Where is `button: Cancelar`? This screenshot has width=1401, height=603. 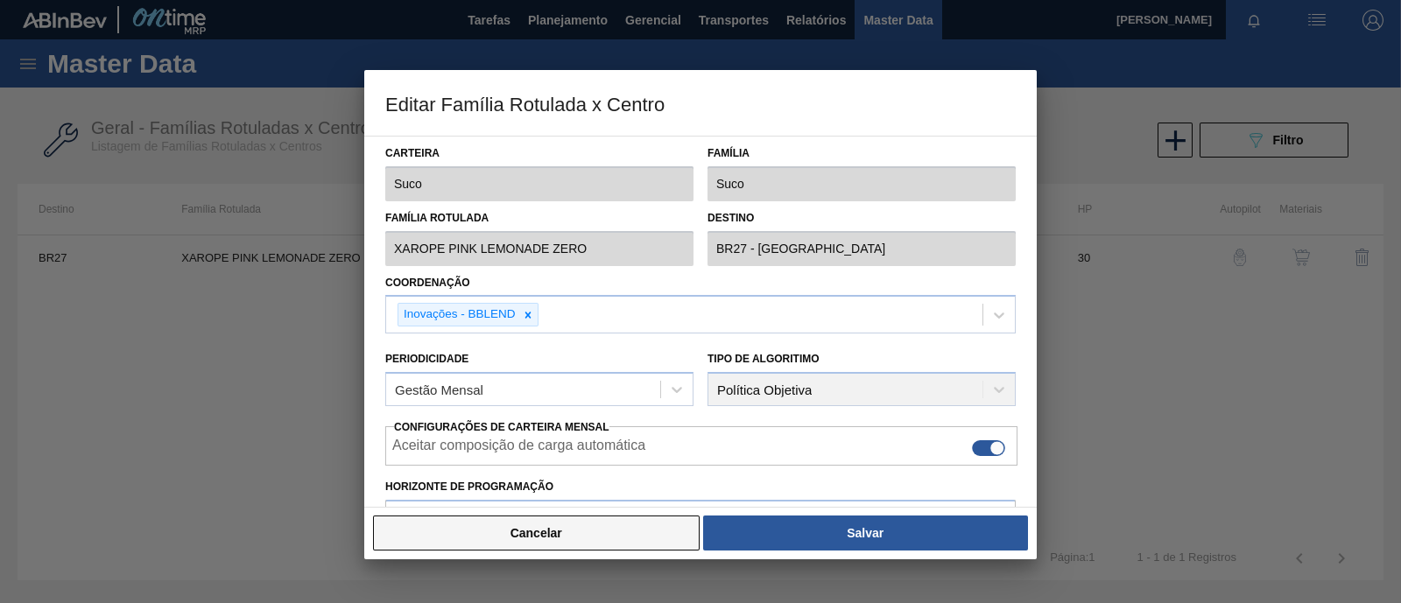
button: Cancelar is located at coordinates (536, 533).